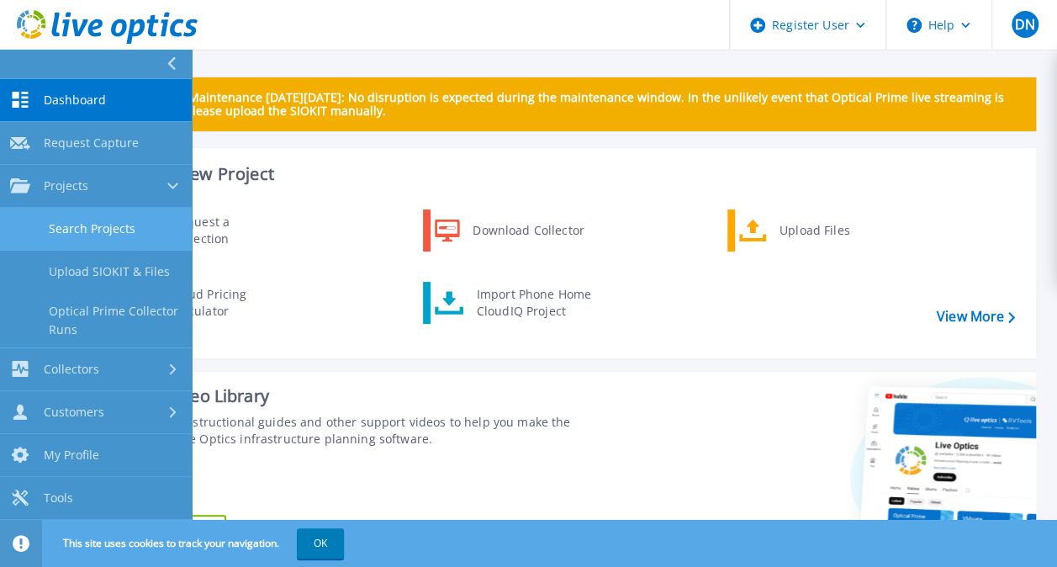  Describe the element at coordinates (74, 412) in the screenshot. I see `span: Customers` at that location.